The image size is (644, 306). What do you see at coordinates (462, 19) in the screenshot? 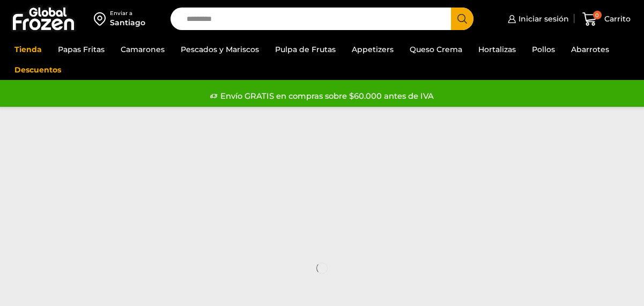
I see `button: Search button` at bounding box center [462, 19].